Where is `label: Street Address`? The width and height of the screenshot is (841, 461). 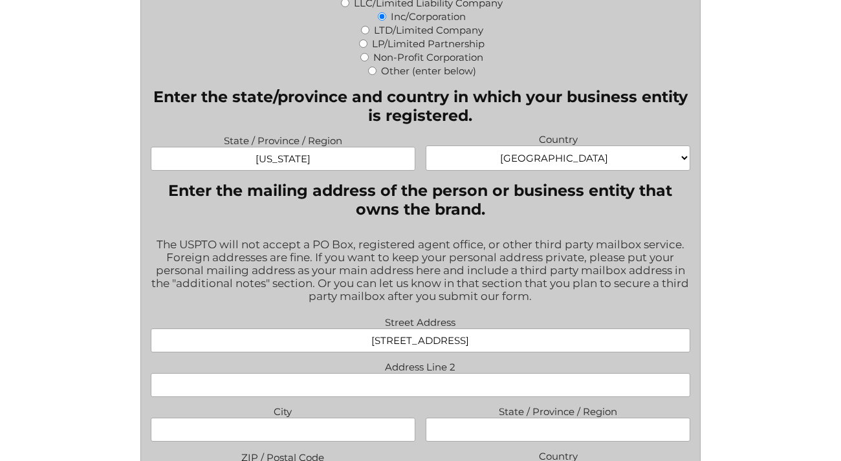 label: Street Address is located at coordinates (421, 321).